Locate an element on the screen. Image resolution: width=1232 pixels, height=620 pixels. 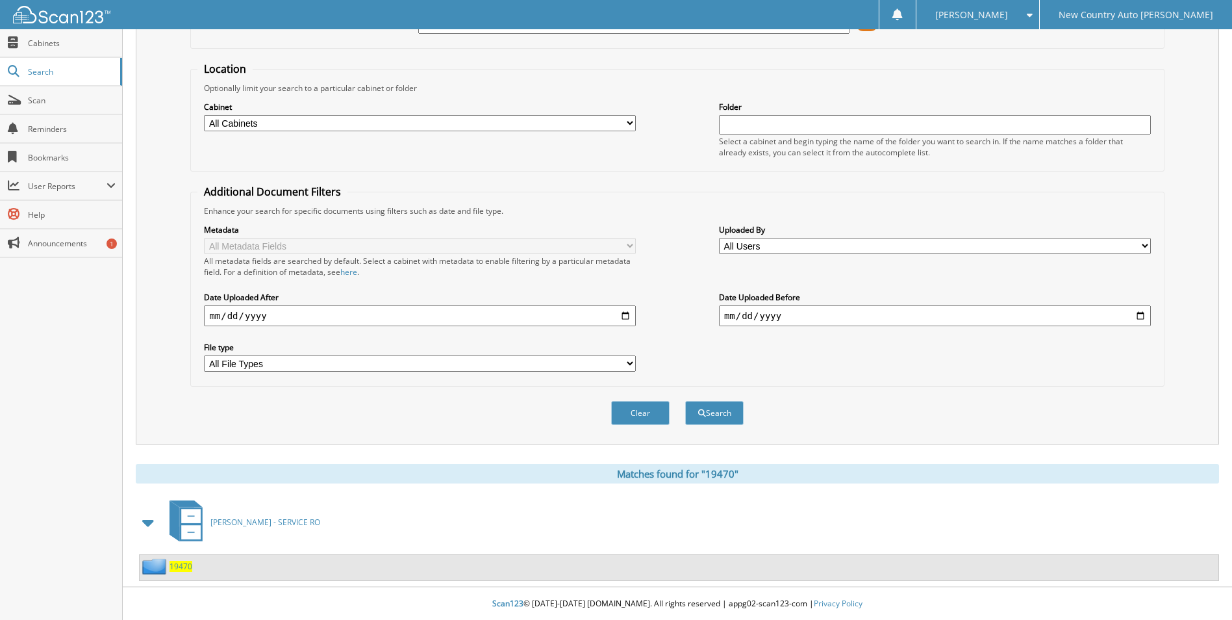
input: end is located at coordinates (935, 316).